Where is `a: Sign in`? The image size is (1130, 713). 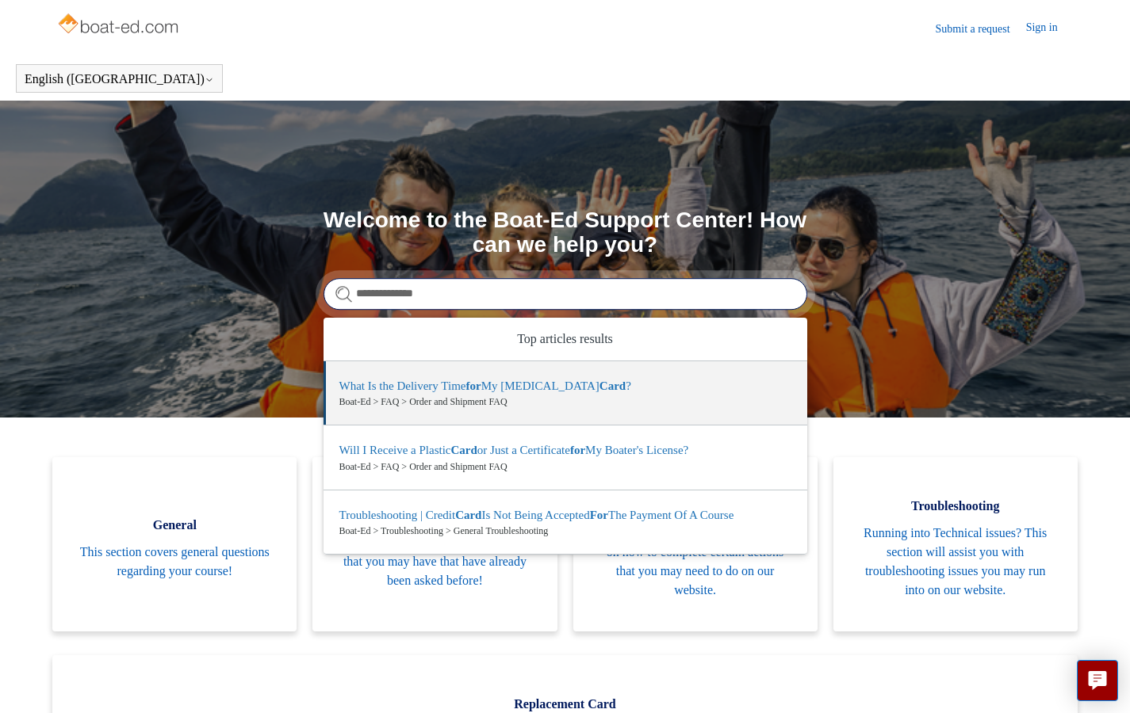 a: Sign in is located at coordinates (1049, 29).